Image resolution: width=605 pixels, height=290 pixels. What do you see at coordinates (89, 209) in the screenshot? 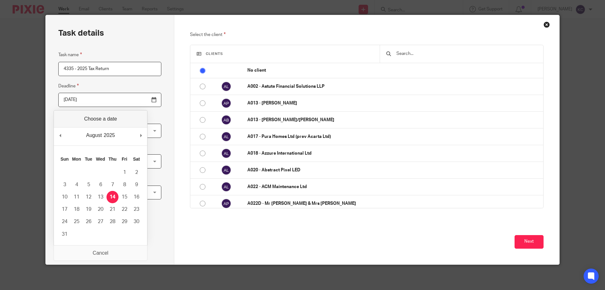
I see `button: 19` at bounding box center [89, 209].